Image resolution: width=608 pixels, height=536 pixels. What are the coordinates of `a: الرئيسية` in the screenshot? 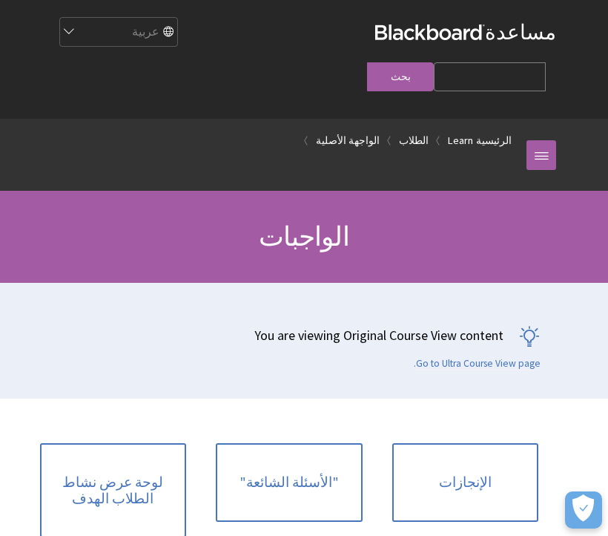 It's located at (494, 140).